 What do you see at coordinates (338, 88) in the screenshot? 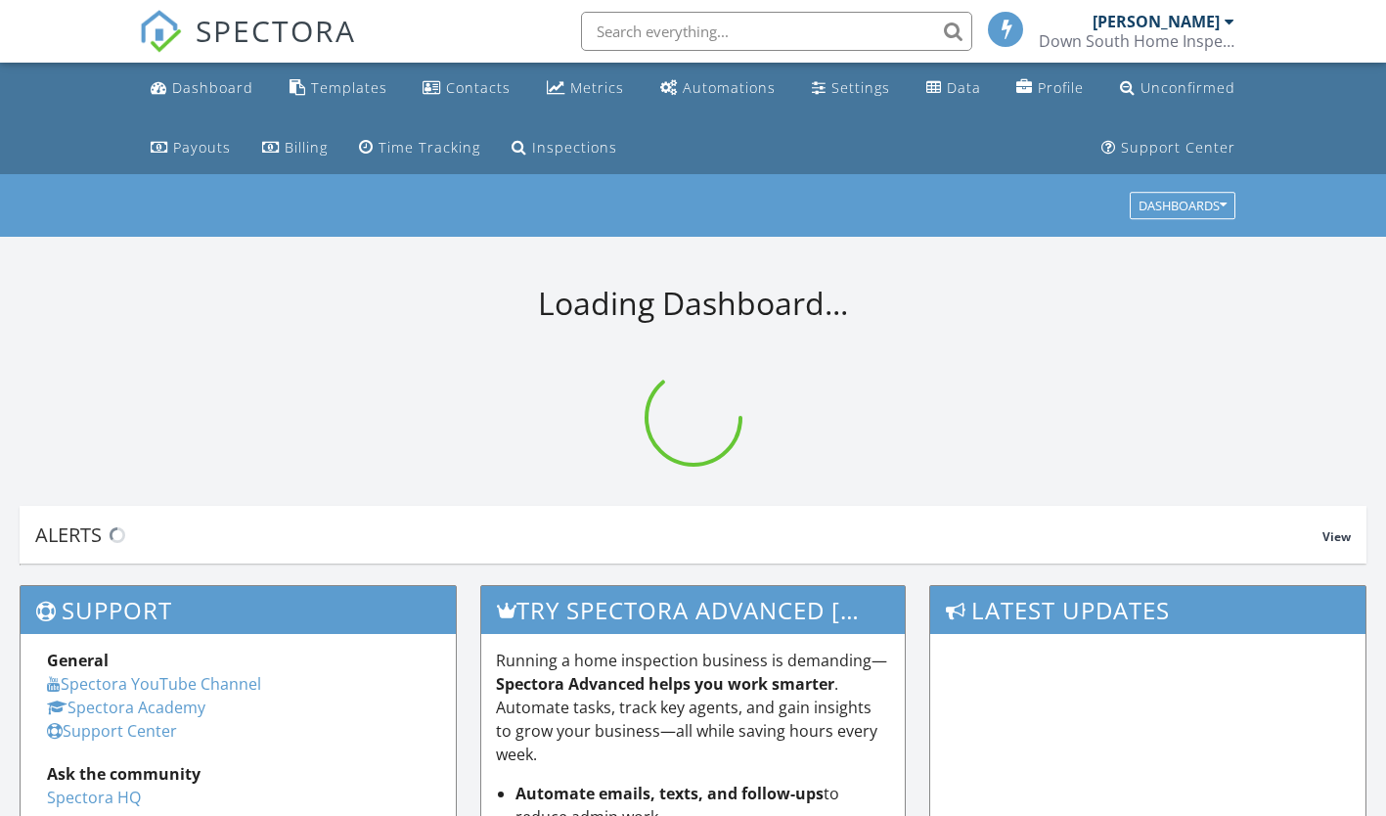
I see `a: Templates` at bounding box center [338, 88].